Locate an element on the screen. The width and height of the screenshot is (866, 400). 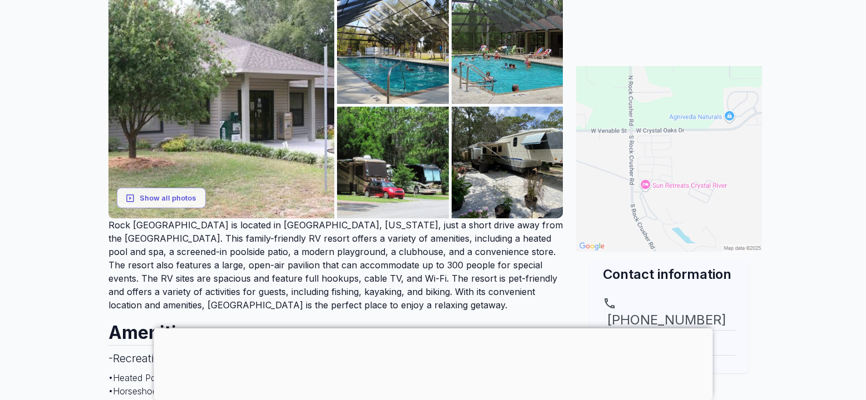
a: Map for Rock Crusher Canyon RV Resort is located at coordinates (669, 159).